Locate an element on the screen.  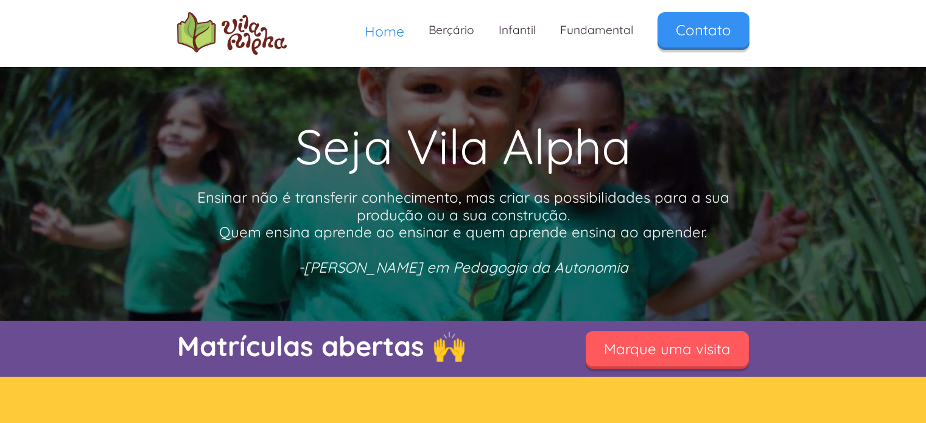
a: Contato is located at coordinates (703, 30).